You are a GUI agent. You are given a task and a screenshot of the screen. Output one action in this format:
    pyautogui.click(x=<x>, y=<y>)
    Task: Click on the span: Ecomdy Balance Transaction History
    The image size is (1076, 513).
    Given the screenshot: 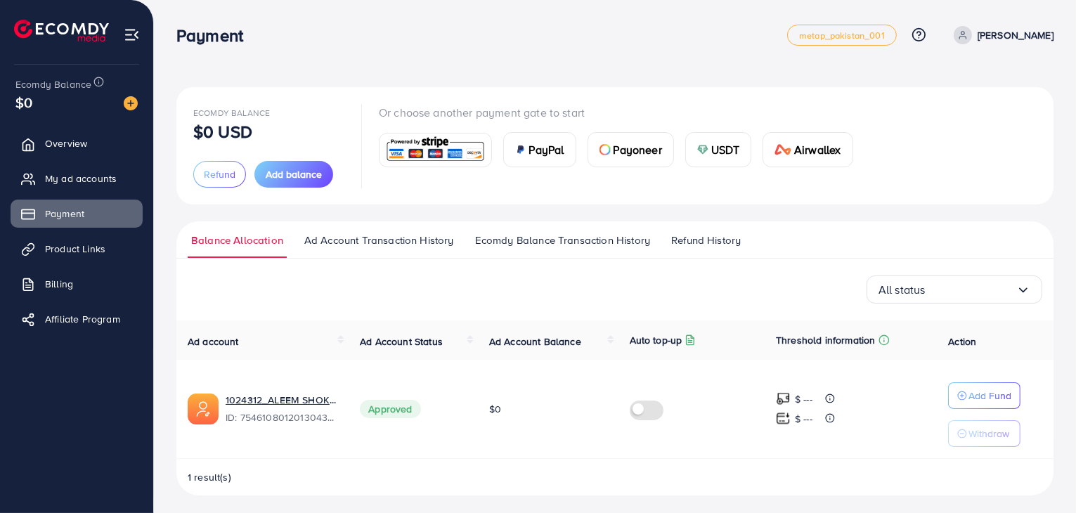 What is the action you would take?
    pyautogui.click(x=562, y=240)
    